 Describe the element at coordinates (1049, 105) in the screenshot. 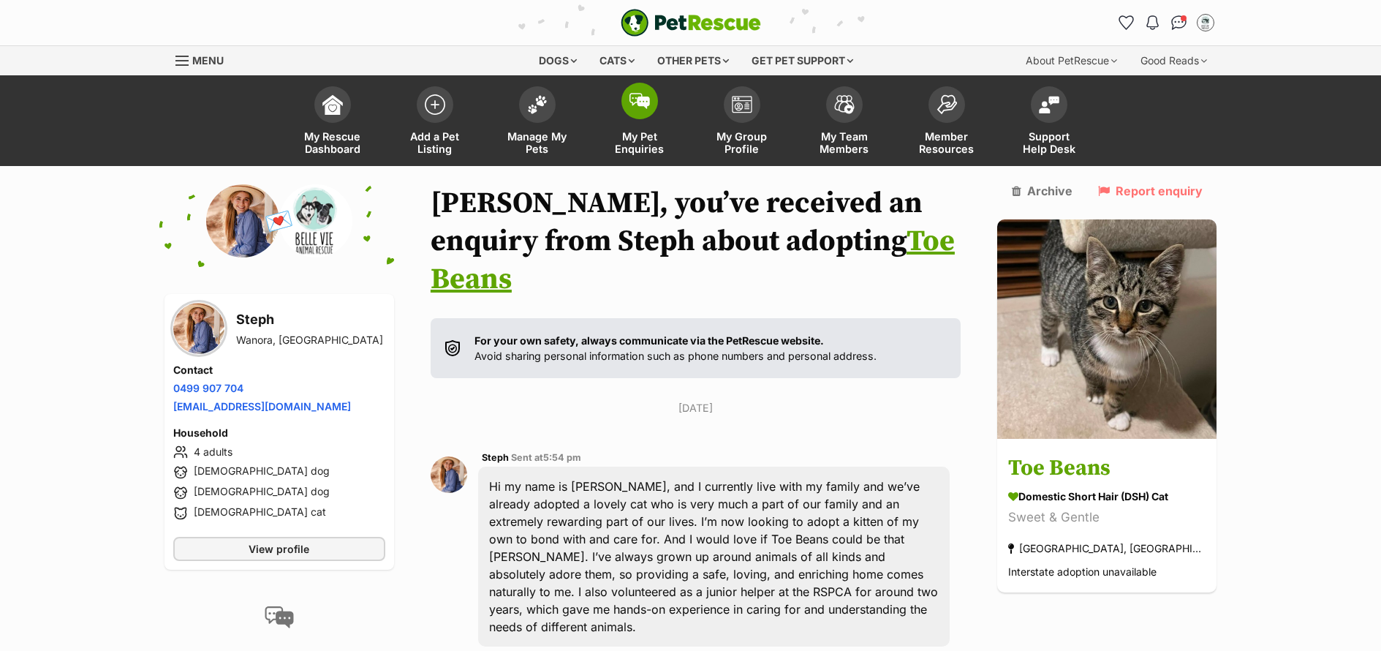

I see `img: help-desk-icon-fdf02630f3aa405de69fd3d07c3f3aa587a6932b1a1747fa1d2bba05be0121f9.svg` at that location.